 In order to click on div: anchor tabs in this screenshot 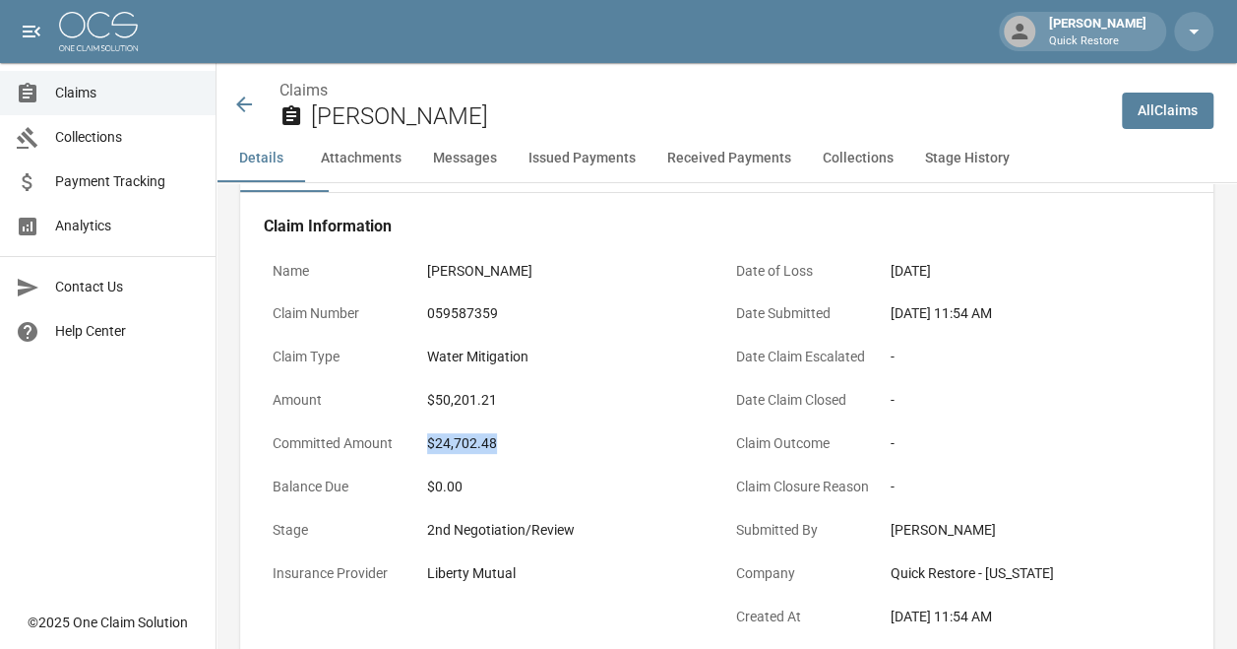, I will do `click(726, 158)`.